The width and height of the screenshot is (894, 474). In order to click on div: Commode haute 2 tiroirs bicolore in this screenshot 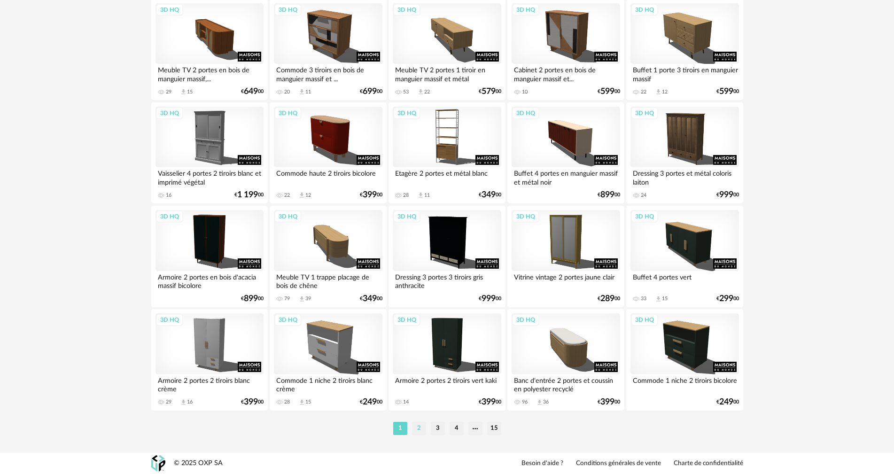, I will do `click(328, 177)`.